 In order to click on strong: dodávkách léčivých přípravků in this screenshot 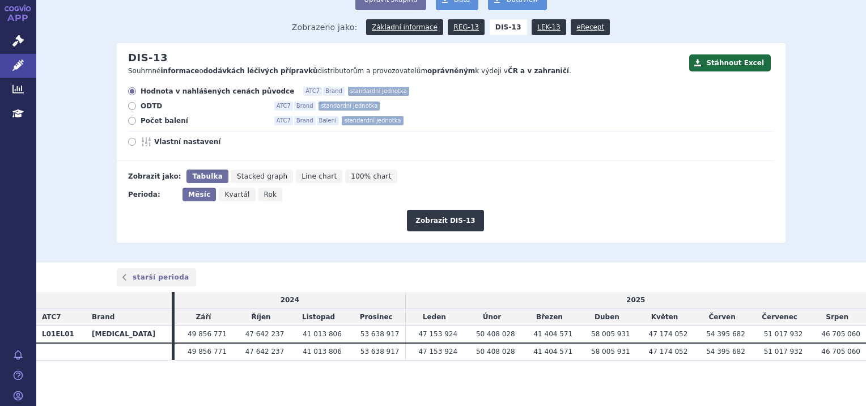, I will do `click(261, 71)`.